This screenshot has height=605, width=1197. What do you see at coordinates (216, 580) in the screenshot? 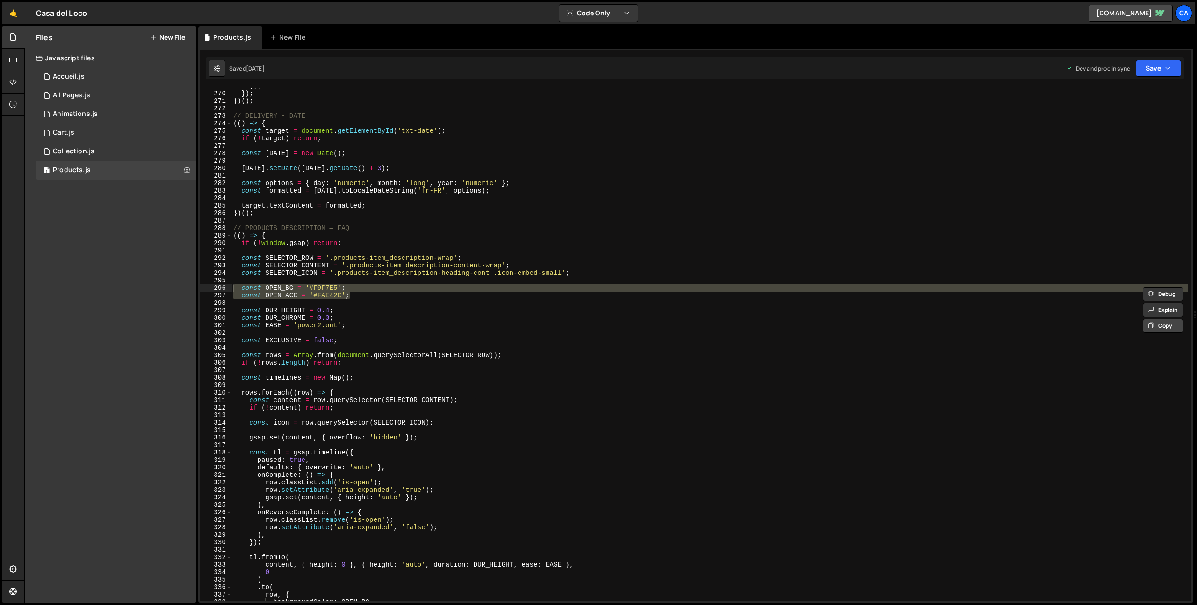
I see `div: 335` at bounding box center [216, 580].